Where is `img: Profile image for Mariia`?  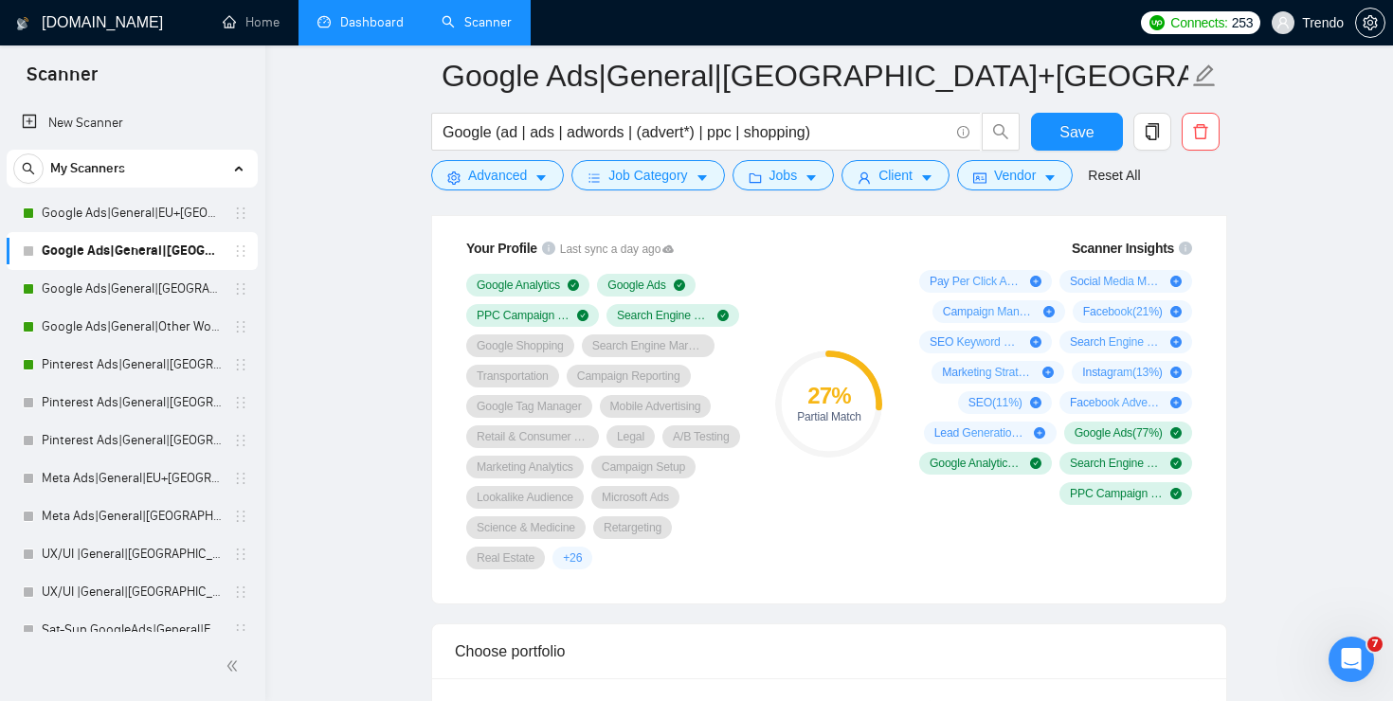 img: Profile image for Mariia is located at coordinates (41, 226).